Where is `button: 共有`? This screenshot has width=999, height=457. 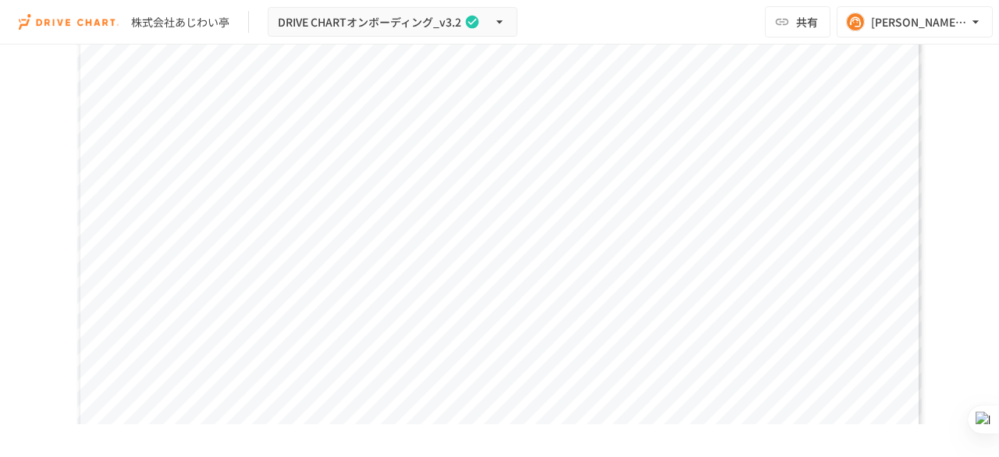
button: 共有 is located at coordinates (798, 22).